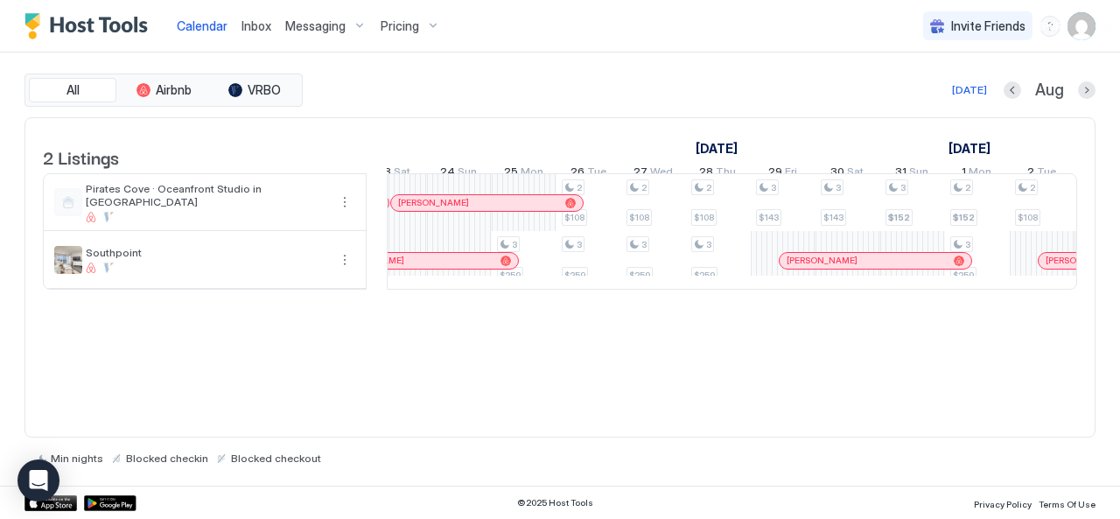  What do you see at coordinates (207, 252) in the screenshot?
I see `span: Southpoint` at bounding box center [207, 252].